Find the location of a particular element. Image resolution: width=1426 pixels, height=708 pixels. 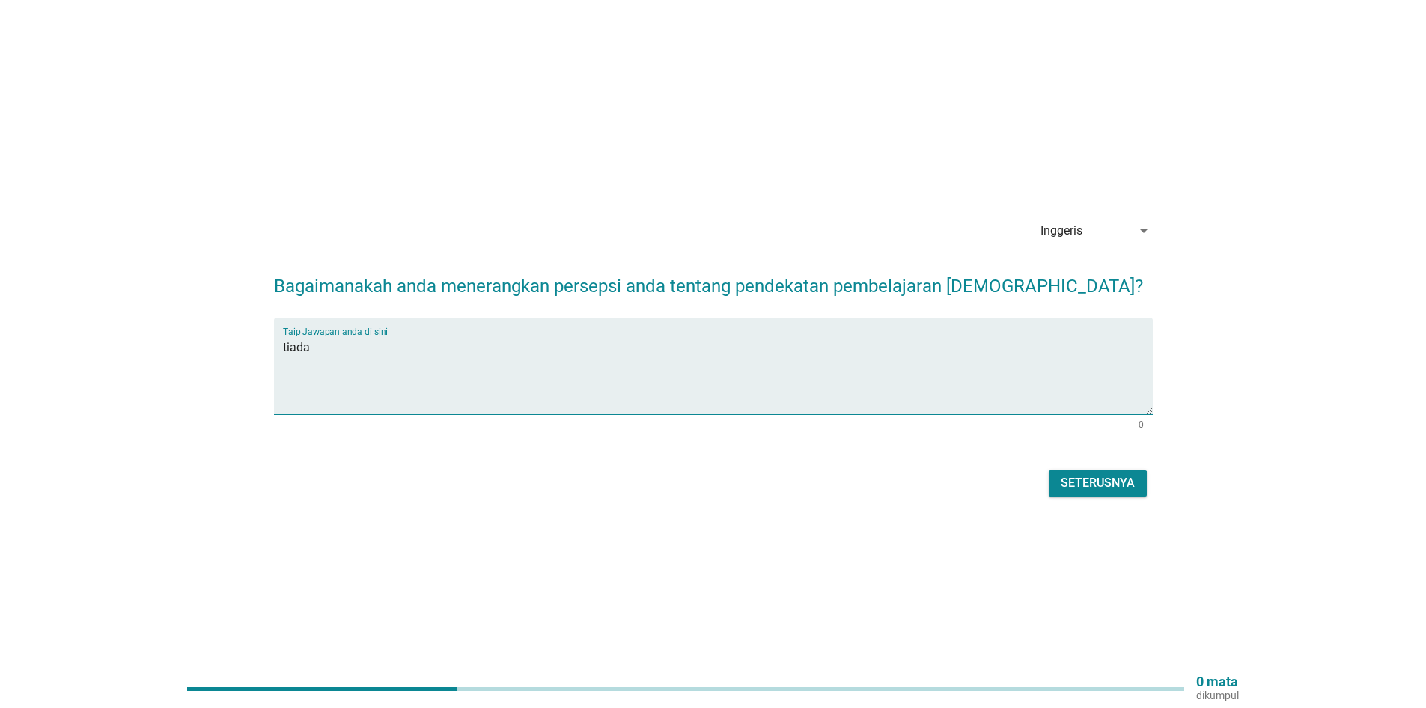

font: 0 is located at coordinates (1141, 425).